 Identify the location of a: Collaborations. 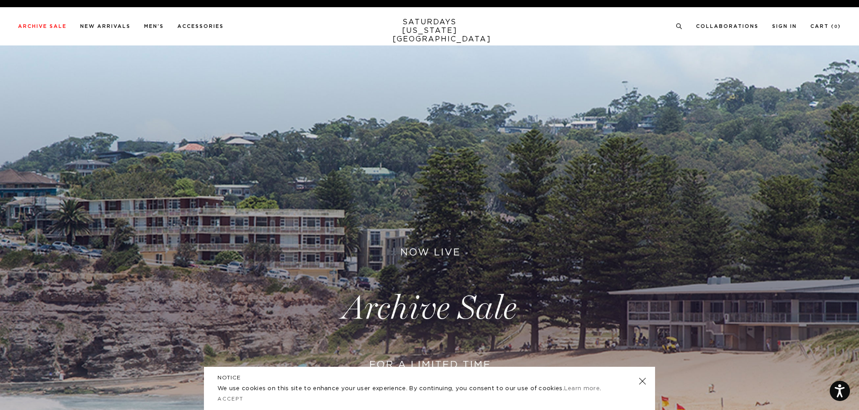
(727, 26).